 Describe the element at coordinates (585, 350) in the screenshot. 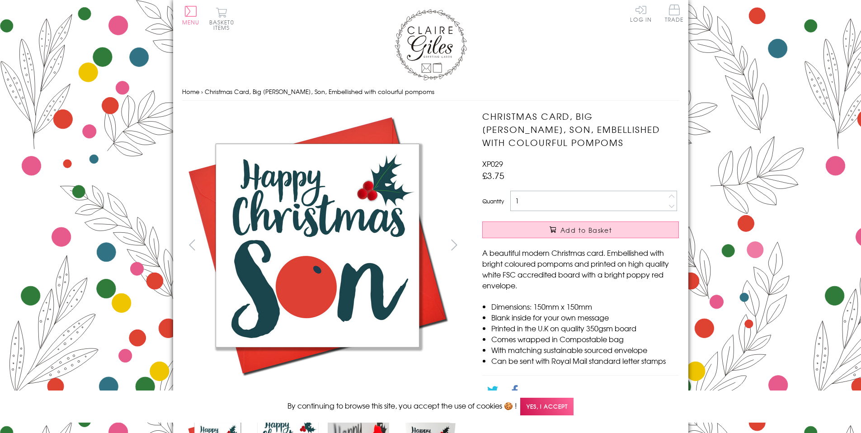

I see `li: With matching sustainable sourced envelope` at that location.